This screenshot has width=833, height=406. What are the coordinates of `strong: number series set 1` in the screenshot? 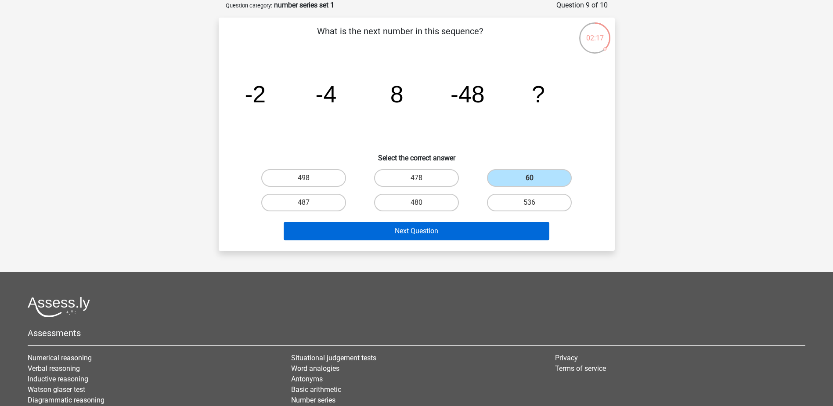 It's located at (304, 5).